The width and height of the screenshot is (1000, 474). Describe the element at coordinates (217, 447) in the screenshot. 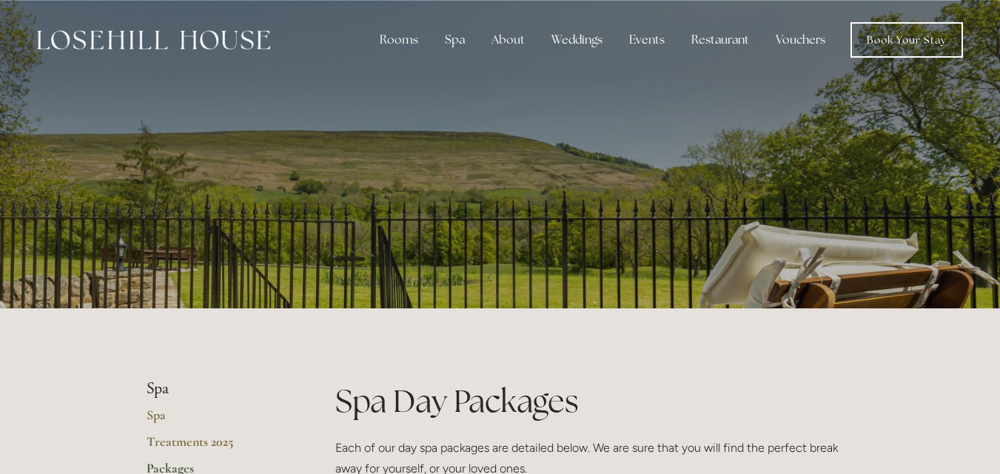

I see `a: Treatments 2025` at that location.